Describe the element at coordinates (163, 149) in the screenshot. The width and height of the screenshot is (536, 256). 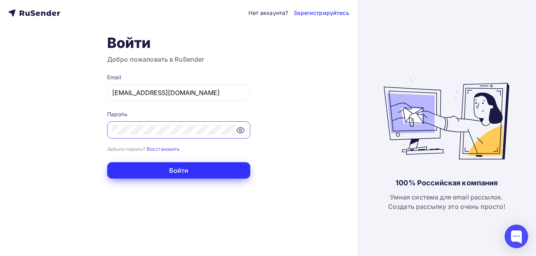
I see `small: Восстановить` at that location.